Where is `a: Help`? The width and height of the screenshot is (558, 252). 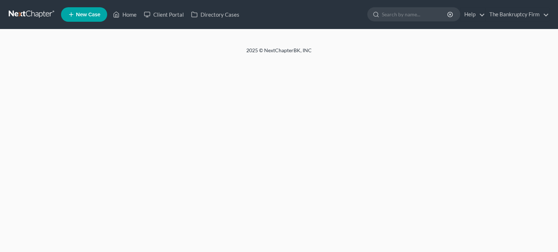
a: Help is located at coordinates (472, 15).